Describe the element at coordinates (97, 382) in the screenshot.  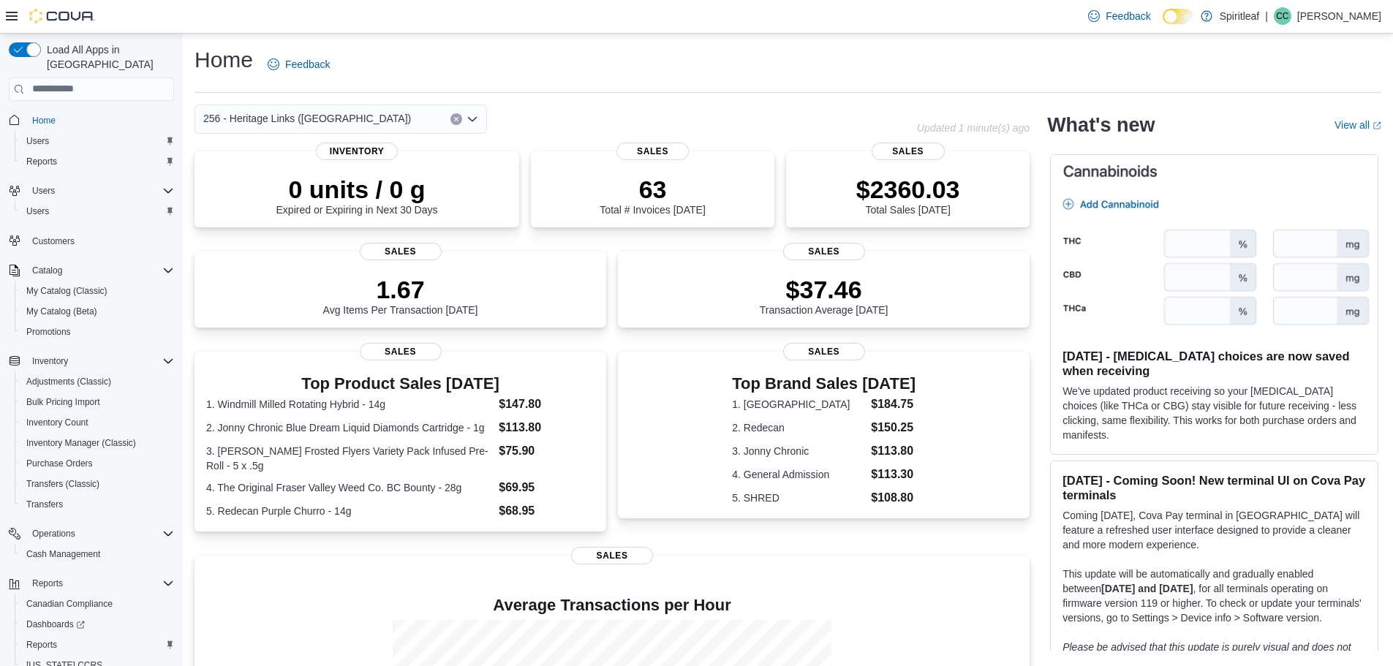
I see `button: Adjustments (Classic)` at that location.